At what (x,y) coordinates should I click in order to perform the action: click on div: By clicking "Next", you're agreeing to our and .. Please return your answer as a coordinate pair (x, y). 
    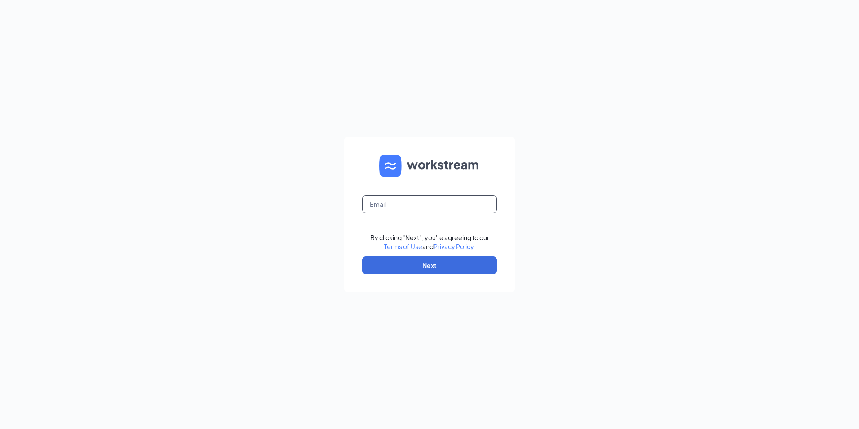
    Looking at the image, I should click on (430, 242).